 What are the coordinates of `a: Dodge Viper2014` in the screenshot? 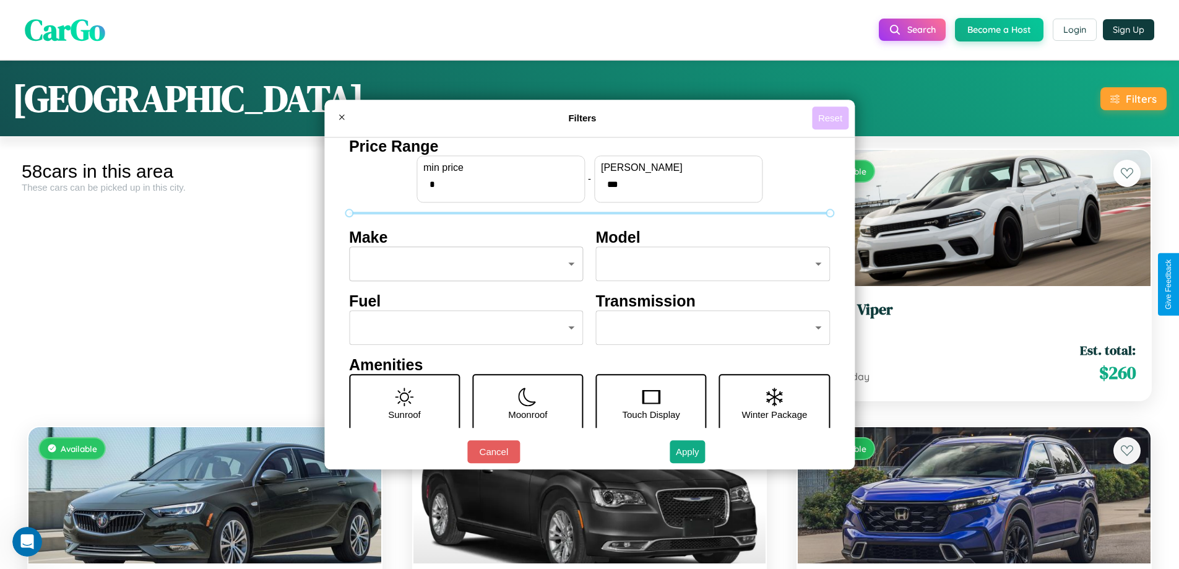 It's located at (974, 316).